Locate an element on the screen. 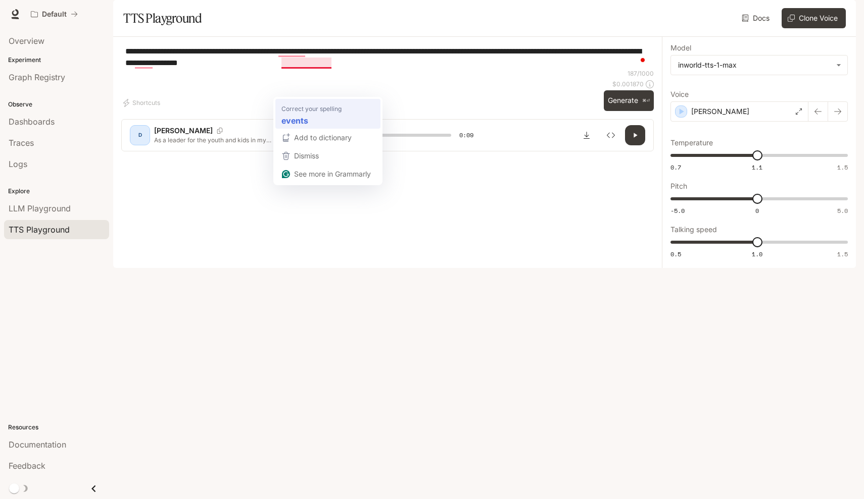 This screenshot has width=864, height=499. button: Copy Voice ID is located at coordinates (220, 131).